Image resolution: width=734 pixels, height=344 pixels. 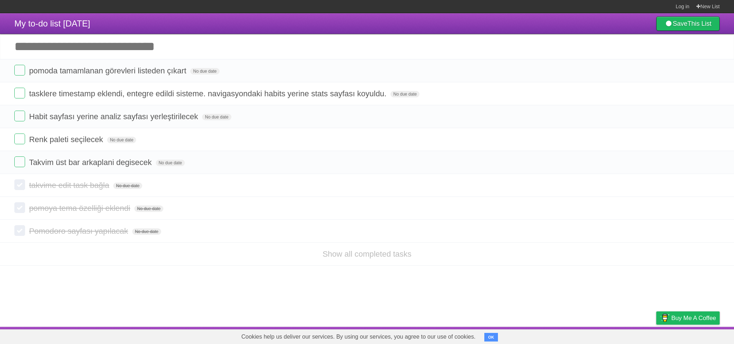 What do you see at coordinates (688, 318) in the screenshot?
I see `a: Buy me a coffee` at bounding box center [688, 318].